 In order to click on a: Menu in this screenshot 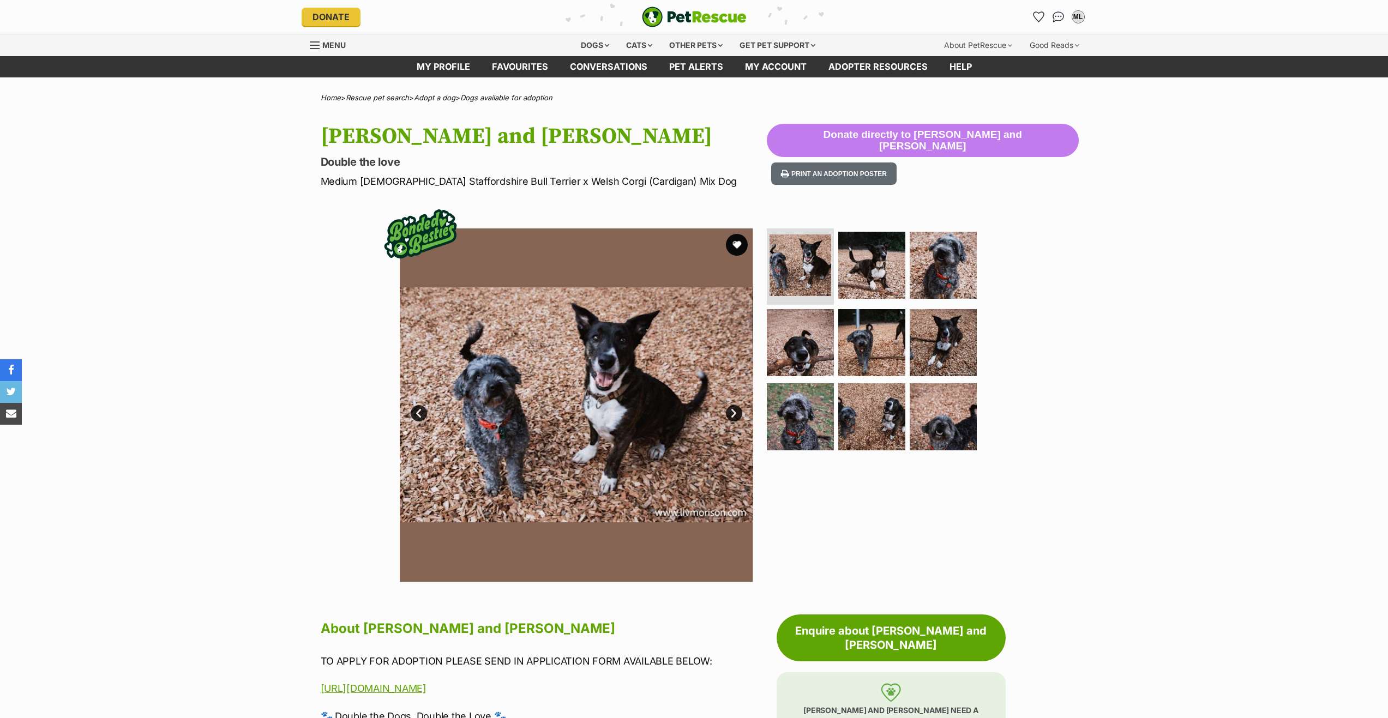, I will do `click(331, 44)`.